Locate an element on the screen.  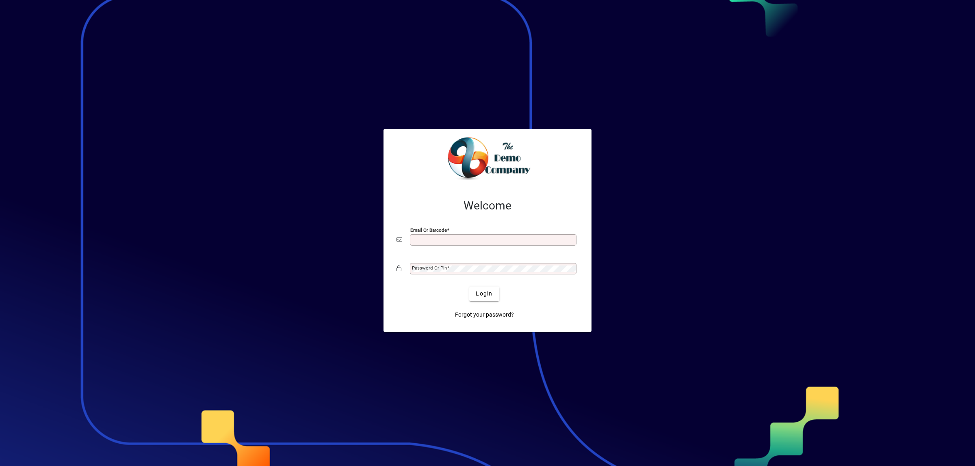
span: Forgot your password? is located at coordinates (484, 315).